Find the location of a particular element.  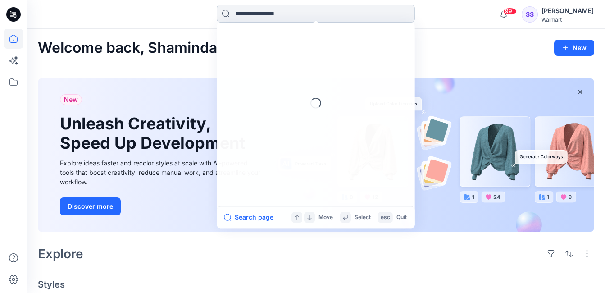

span: New is located at coordinates (71, 99).